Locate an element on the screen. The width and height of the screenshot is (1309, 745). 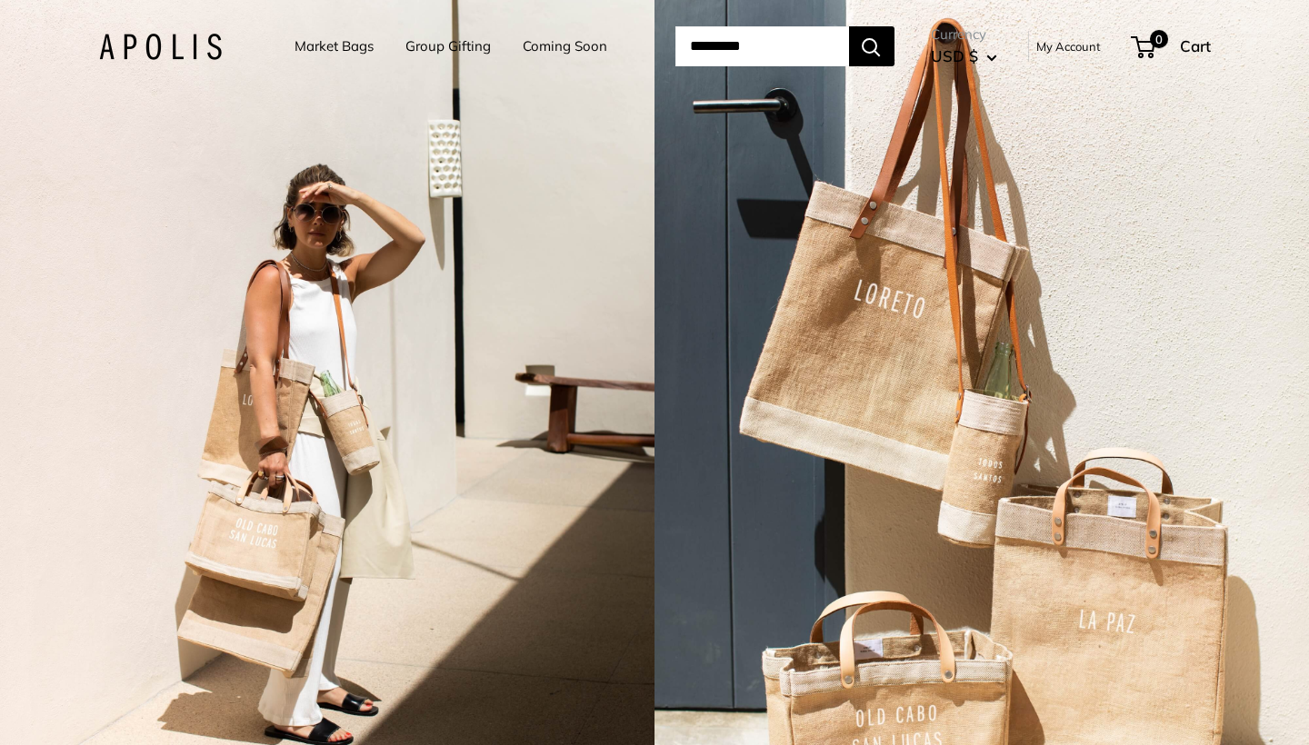
input: Search... is located at coordinates (762, 46).